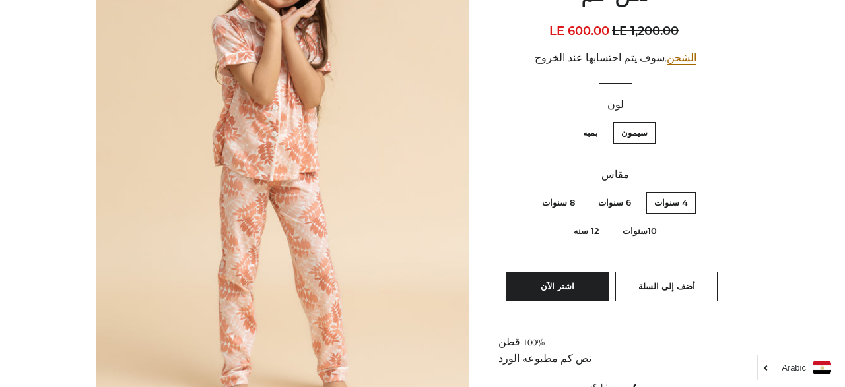 This screenshot has width=845, height=387. I want to click on label: 6 سنوات, so click(614, 203).